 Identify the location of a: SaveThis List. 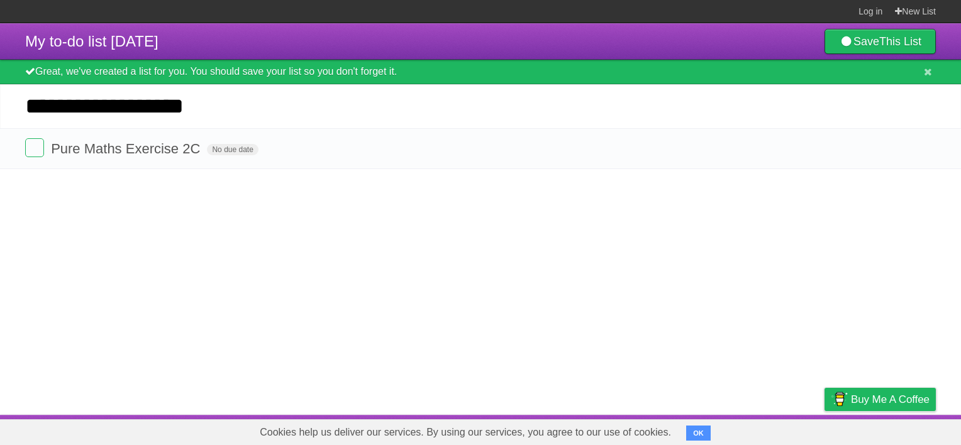
(879, 41).